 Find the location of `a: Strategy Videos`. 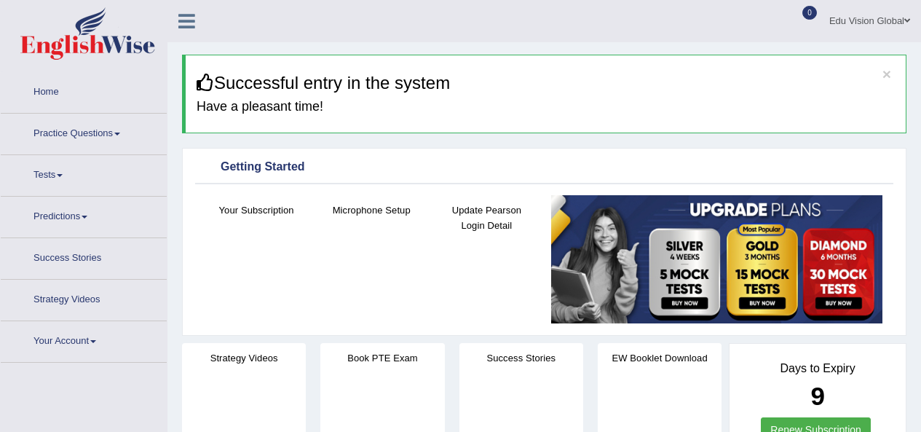

a: Strategy Videos is located at coordinates (84, 298).